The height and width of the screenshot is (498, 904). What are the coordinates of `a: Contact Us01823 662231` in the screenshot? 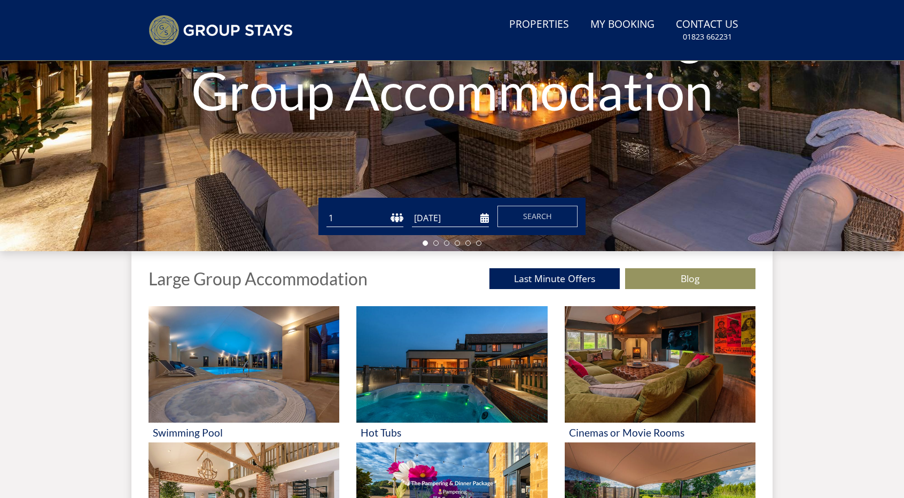 It's located at (707, 30).